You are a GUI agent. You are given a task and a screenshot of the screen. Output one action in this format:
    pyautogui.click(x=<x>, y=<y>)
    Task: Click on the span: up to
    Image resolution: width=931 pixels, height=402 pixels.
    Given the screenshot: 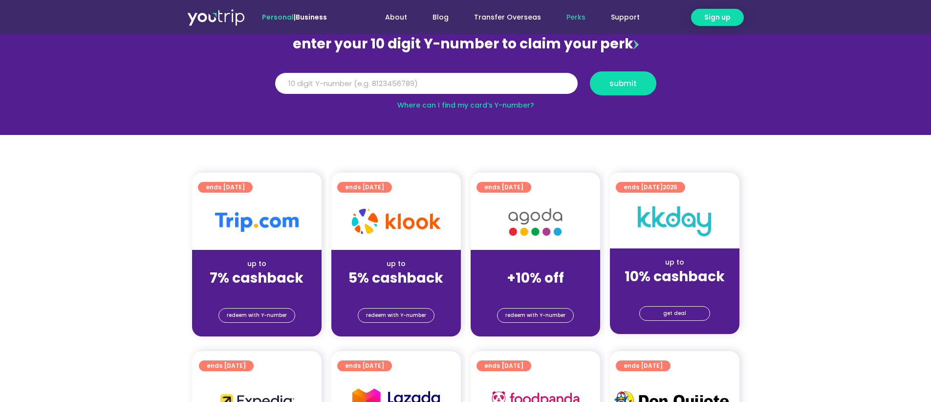 What is the action you would take?
    pyautogui.click(x=535, y=263)
    